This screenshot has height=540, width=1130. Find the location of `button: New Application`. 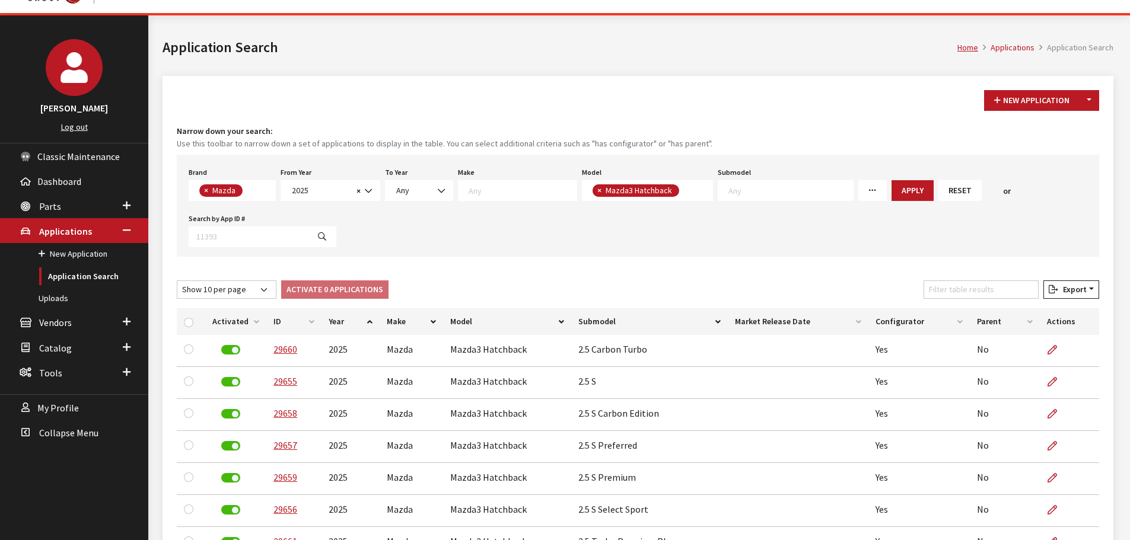

button: New Application is located at coordinates (1032, 100).